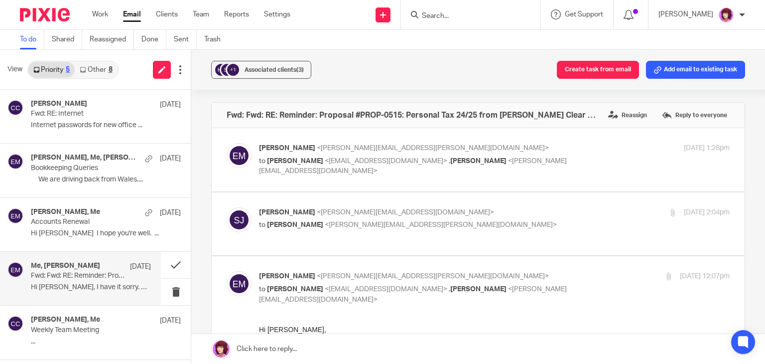  I want to click on span: Associated clients, so click(274, 70).